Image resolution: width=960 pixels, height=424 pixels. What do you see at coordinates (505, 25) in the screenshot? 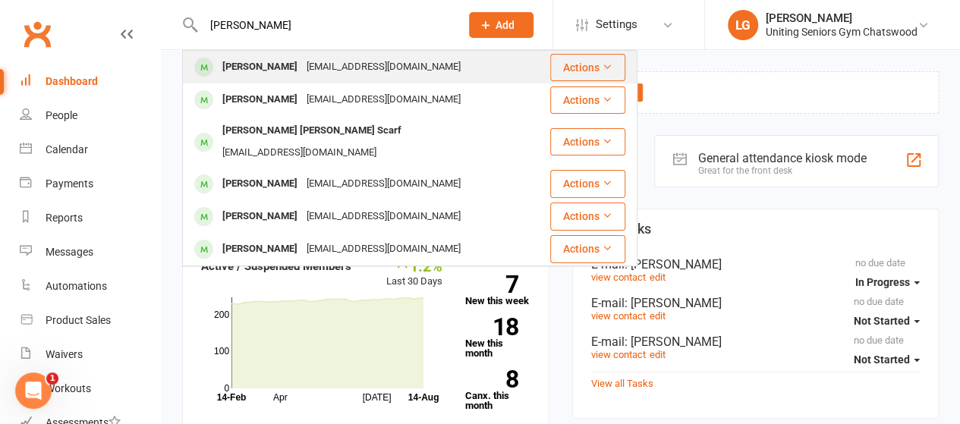
I see `span: Add` at bounding box center [505, 25].